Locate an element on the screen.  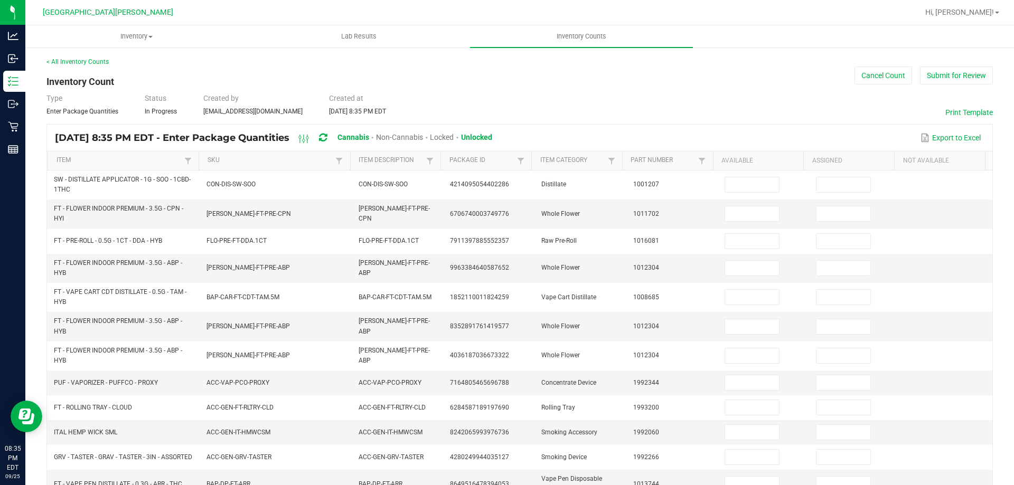
inline-svg: Inventory is located at coordinates (13, 81).